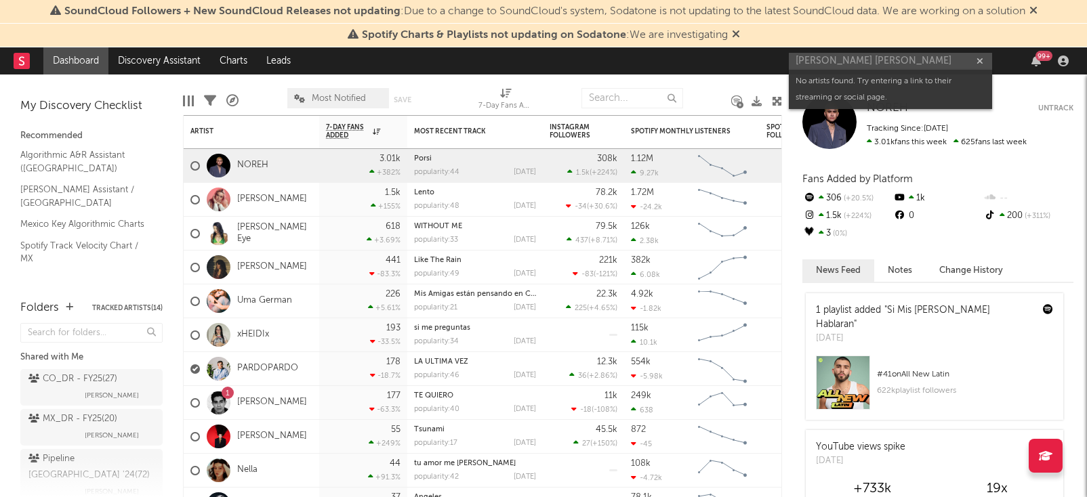 The height and width of the screenshot is (497, 1087). Describe the element at coordinates (475, 328) in the screenshot. I see `div: si me preguntas` at that location.